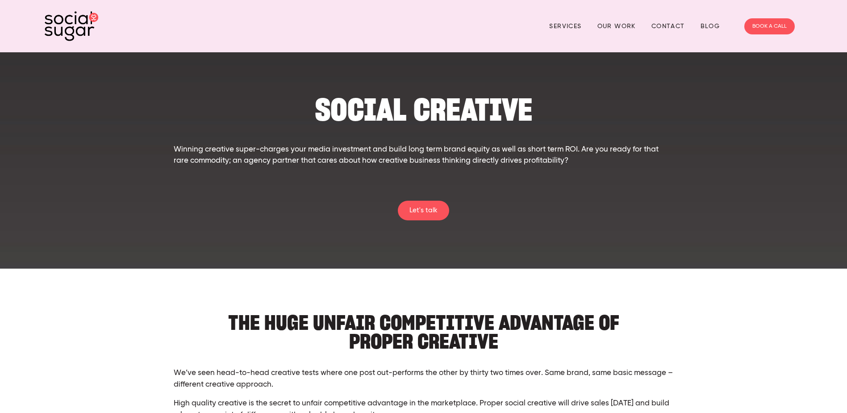 Image resolution: width=847 pixels, height=413 pixels. Describe the element at coordinates (71, 26) in the screenshot. I see `img: SocialSugar` at that location.